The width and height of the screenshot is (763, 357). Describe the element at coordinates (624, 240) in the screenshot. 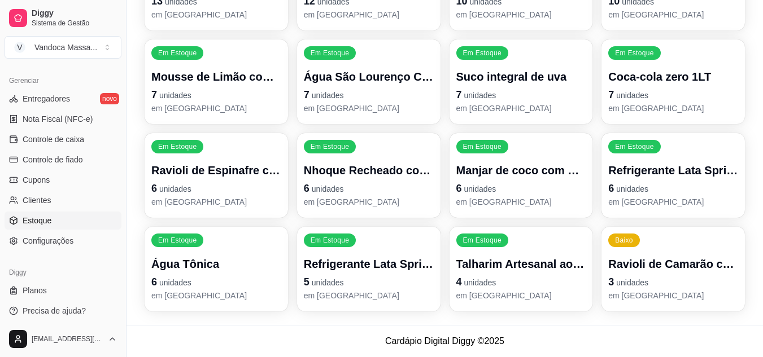

I see `p: Baixo` at that location.